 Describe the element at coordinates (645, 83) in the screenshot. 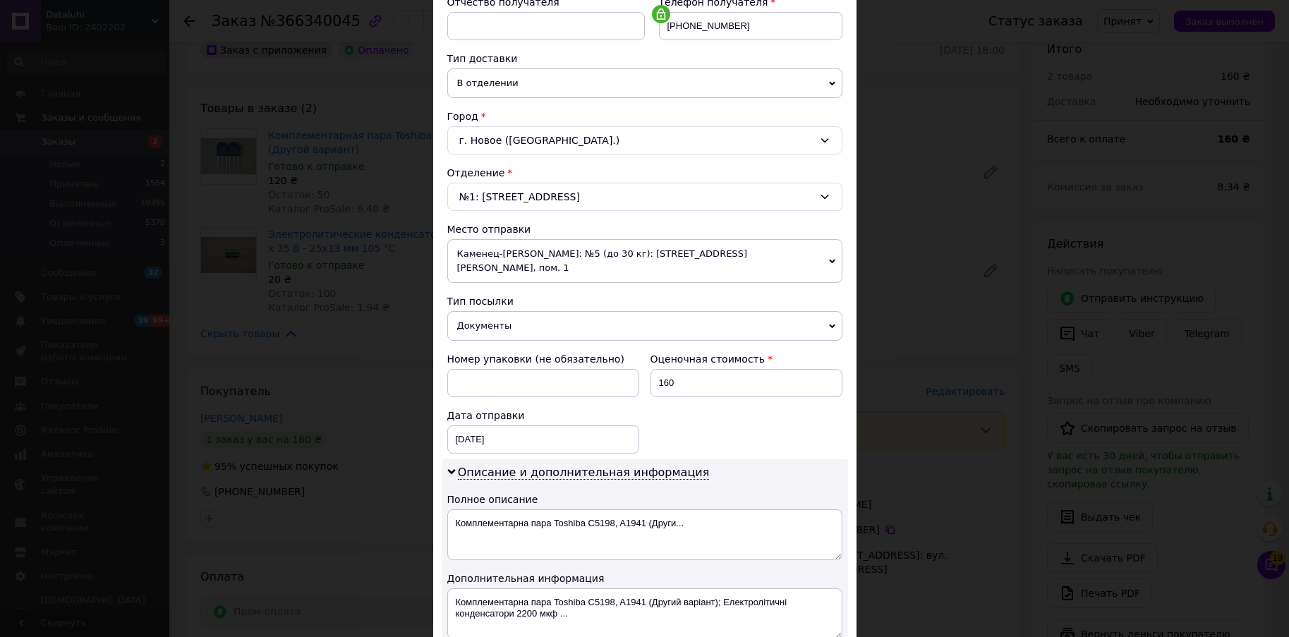

I see `span: В отделении` at that location.